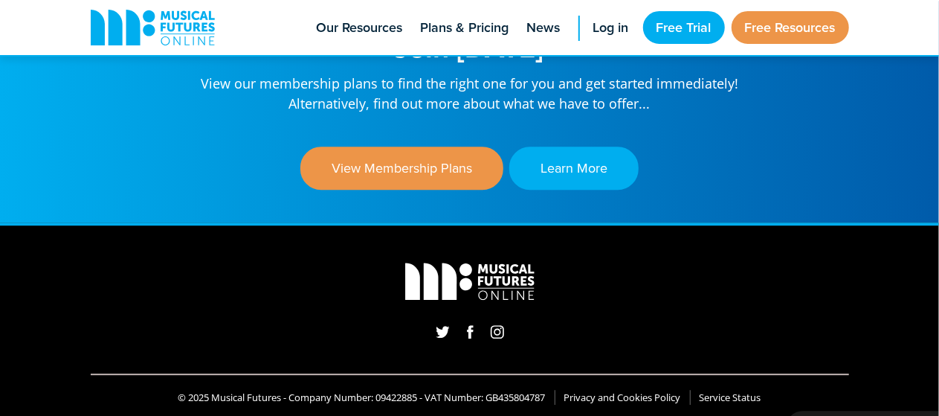  I want to click on a: Service Status, so click(730, 397).